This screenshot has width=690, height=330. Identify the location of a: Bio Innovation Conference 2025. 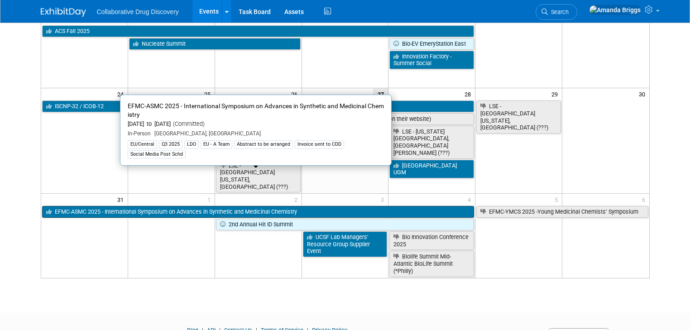
(431, 240).